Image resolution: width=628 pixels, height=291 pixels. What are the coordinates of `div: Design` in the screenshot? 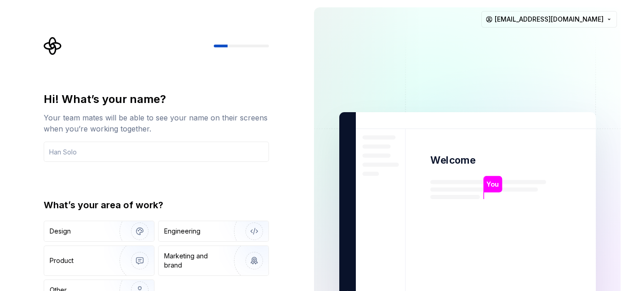 It's located at (60, 231).